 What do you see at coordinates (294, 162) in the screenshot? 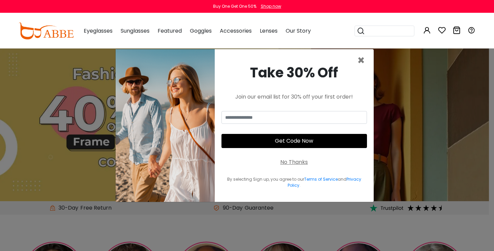
I see `div: No Thanks` at bounding box center [294, 162].